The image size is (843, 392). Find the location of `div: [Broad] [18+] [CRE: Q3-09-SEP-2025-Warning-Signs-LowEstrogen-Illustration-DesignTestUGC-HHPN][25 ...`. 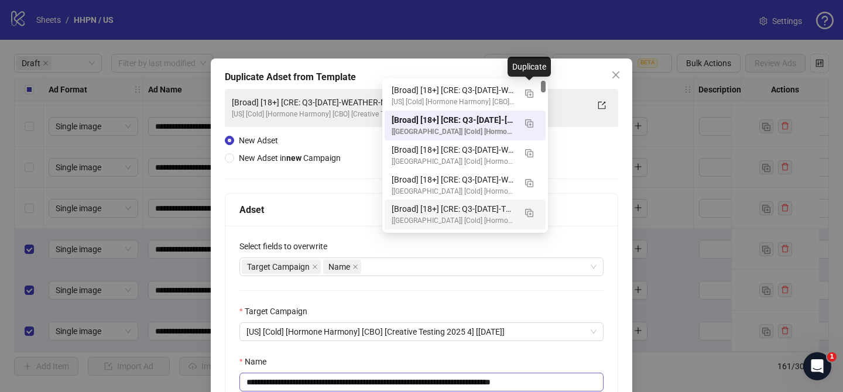

div: [Broad] [18+] [CRE: Q3-09-SEP-2025-Warning-Signs-LowEstrogen-Illustration-DesignTestUGC-HHPN][25 ... is located at coordinates (465, 155).